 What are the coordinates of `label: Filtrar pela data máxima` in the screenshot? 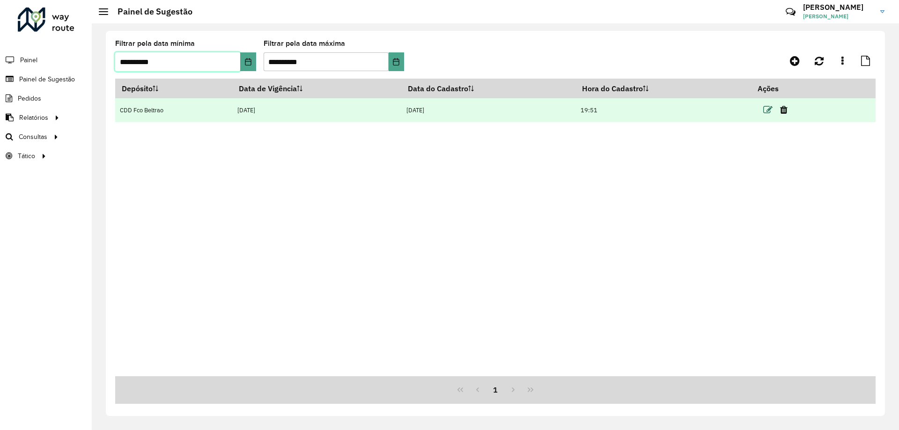 It's located at (304, 44).